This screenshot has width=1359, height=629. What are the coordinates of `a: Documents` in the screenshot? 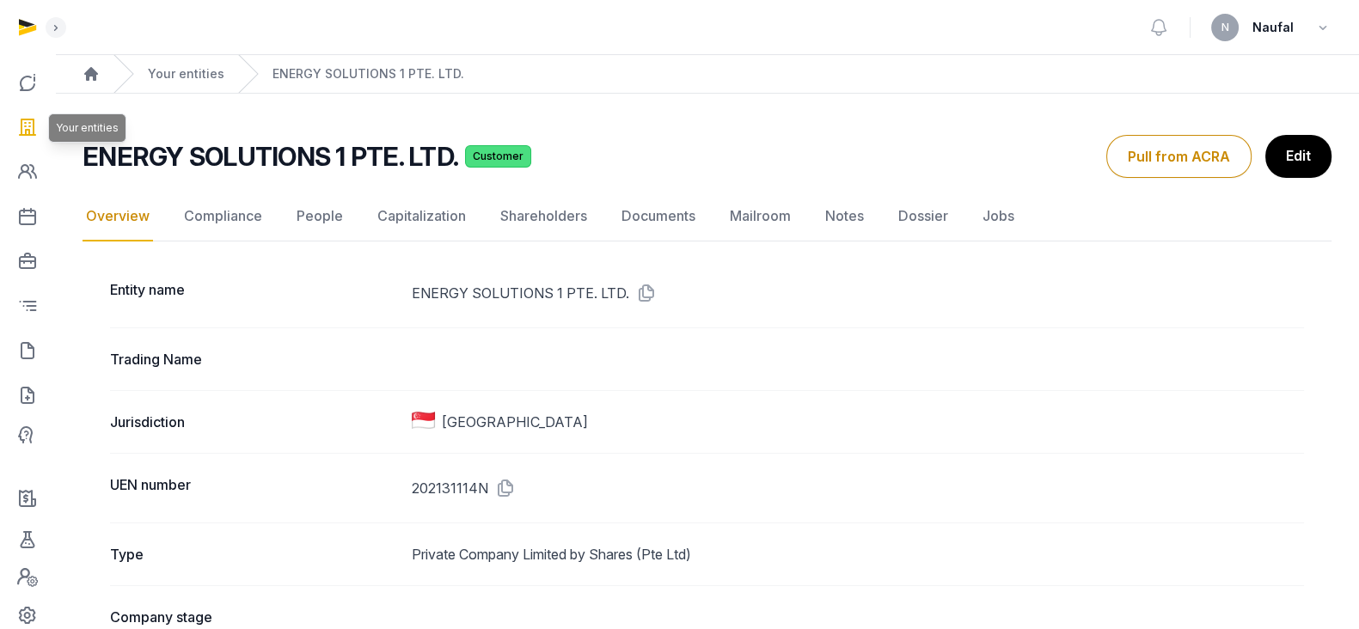 It's located at (659, 217).